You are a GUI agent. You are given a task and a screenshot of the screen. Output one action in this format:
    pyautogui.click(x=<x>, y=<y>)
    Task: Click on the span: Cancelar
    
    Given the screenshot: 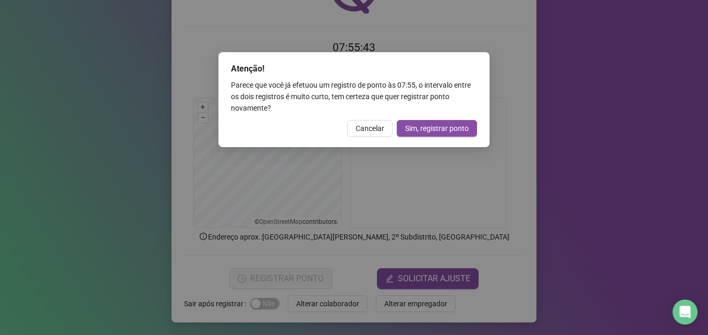 What is the action you would take?
    pyautogui.click(x=369, y=128)
    